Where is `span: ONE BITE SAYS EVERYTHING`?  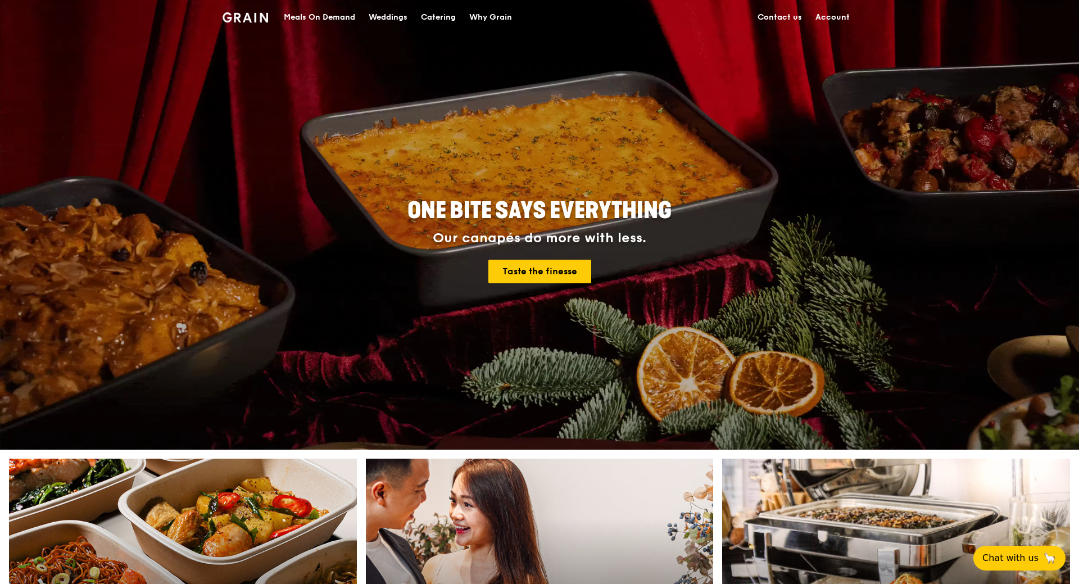 span: ONE BITE SAYS EVERYTHING is located at coordinates (539, 211).